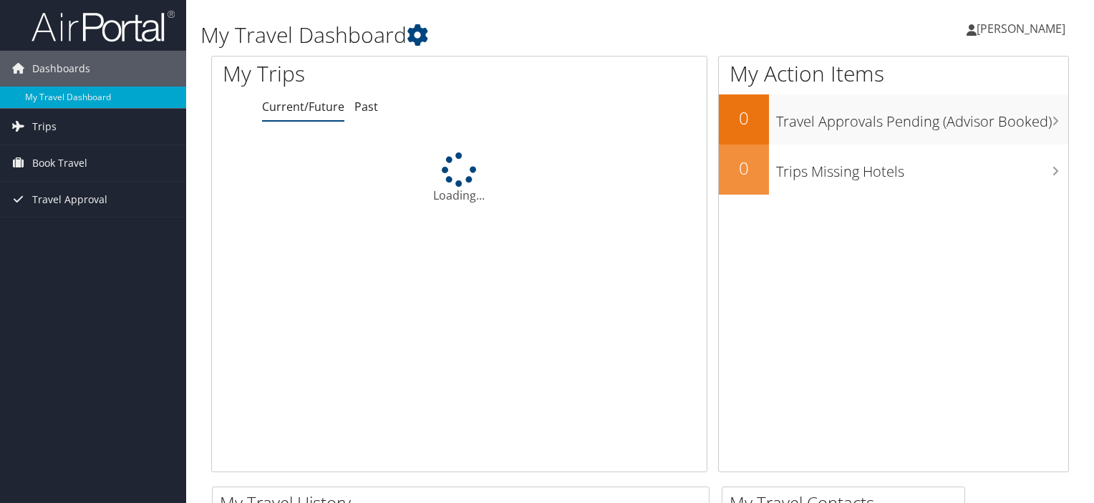  What do you see at coordinates (61, 69) in the screenshot?
I see `span: Dashboards` at bounding box center [61, 69].